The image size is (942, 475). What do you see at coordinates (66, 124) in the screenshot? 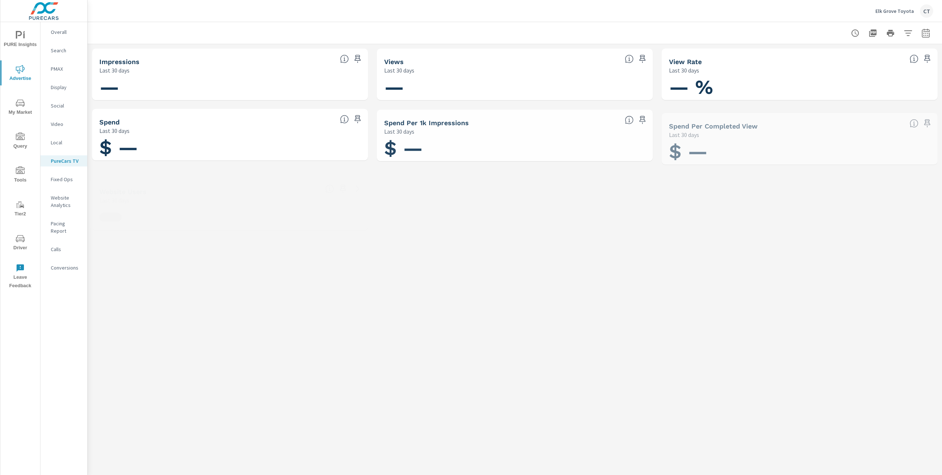
I see `p: Video` at bounding box center [66, 124].